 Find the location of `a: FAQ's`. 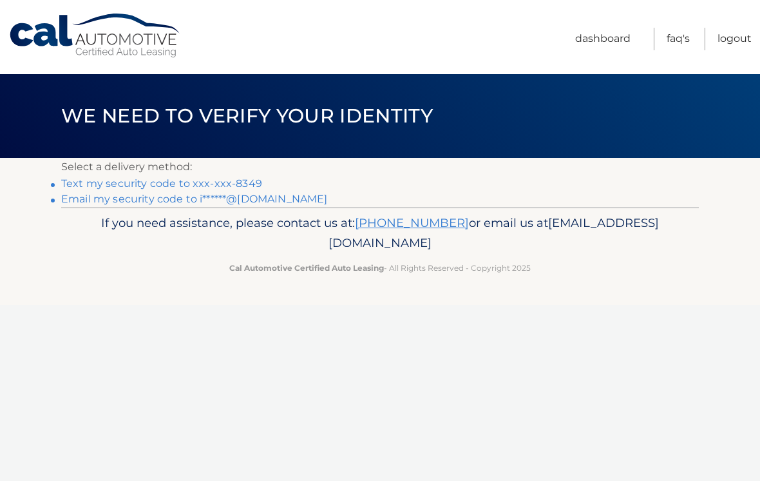

a: FAQ's is located at coordinates (678, 39).